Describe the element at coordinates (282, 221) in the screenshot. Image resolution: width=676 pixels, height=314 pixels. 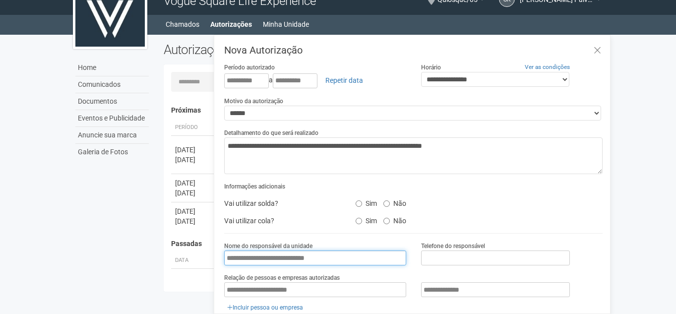
I see `div: Vai utilizar cola?` at that location.